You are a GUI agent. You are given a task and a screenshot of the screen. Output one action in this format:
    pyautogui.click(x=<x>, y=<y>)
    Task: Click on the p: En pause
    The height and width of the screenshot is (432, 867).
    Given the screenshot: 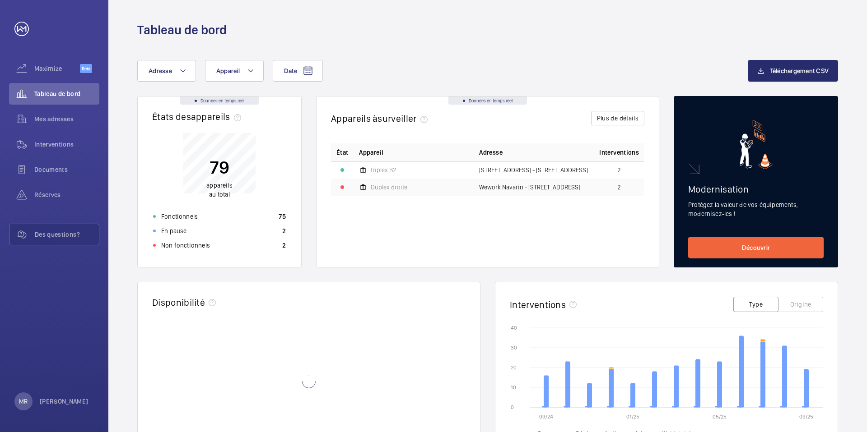 What is the action you would take?
    pyautogui.click(x=174, y=231)
    